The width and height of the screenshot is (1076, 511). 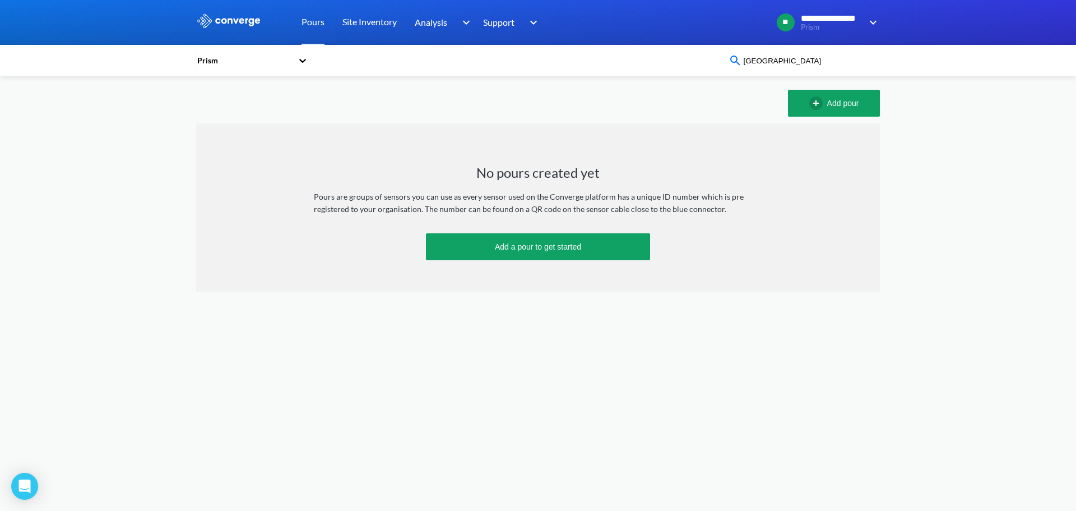 What do you see at coordinates (538, 203) in the screenshot?
I see `div: Pours are groups of sensors you can use as every sensor used on the Converge platform has a uniqu...` at bounding box center [538, 203].